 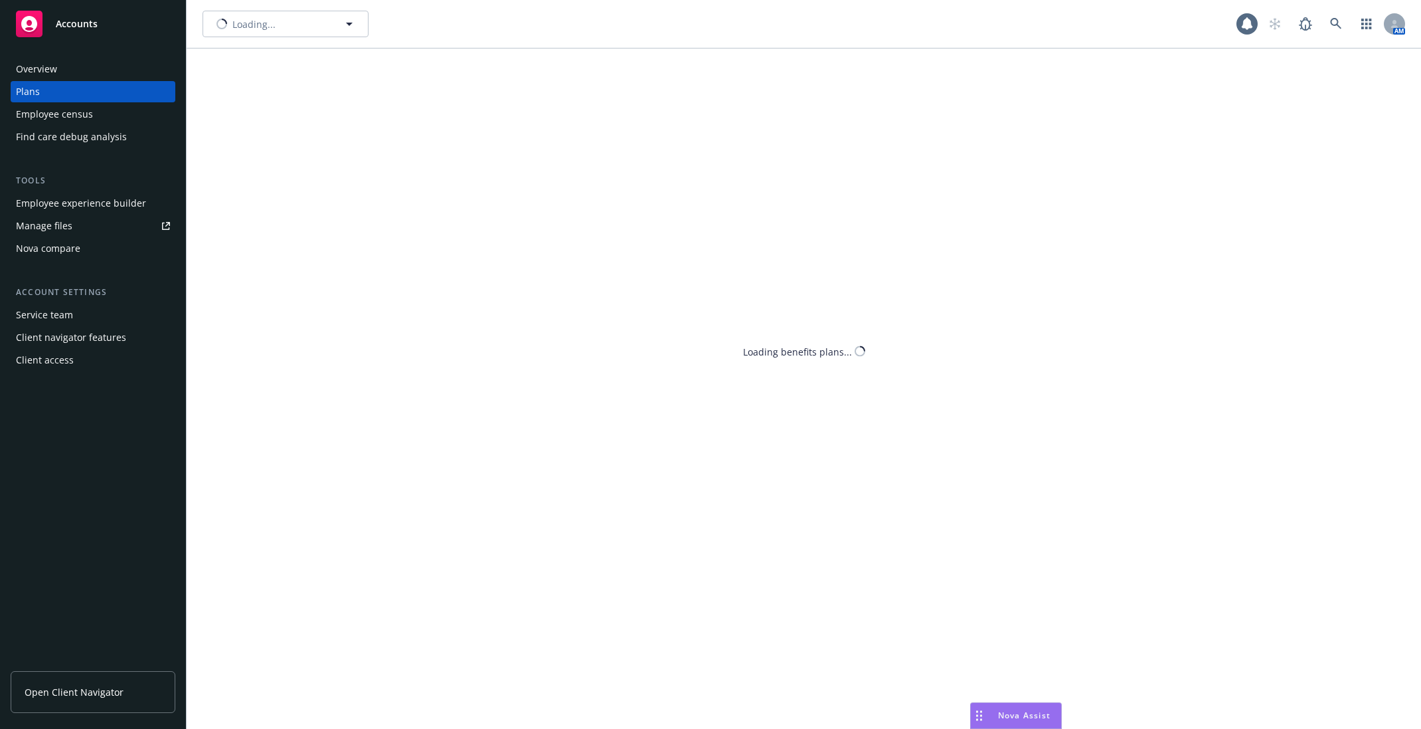 I want to click on a: Employee census, so click(x=93, y=114).